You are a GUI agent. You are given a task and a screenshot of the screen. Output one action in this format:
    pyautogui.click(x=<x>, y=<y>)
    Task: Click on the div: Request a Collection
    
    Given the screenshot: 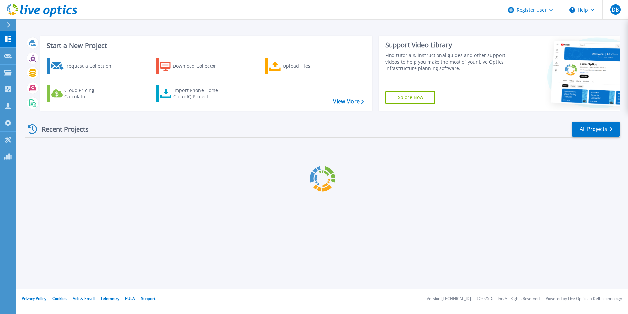 What is the action you would take?
    pyautogui.click(x=92, y=66)
    